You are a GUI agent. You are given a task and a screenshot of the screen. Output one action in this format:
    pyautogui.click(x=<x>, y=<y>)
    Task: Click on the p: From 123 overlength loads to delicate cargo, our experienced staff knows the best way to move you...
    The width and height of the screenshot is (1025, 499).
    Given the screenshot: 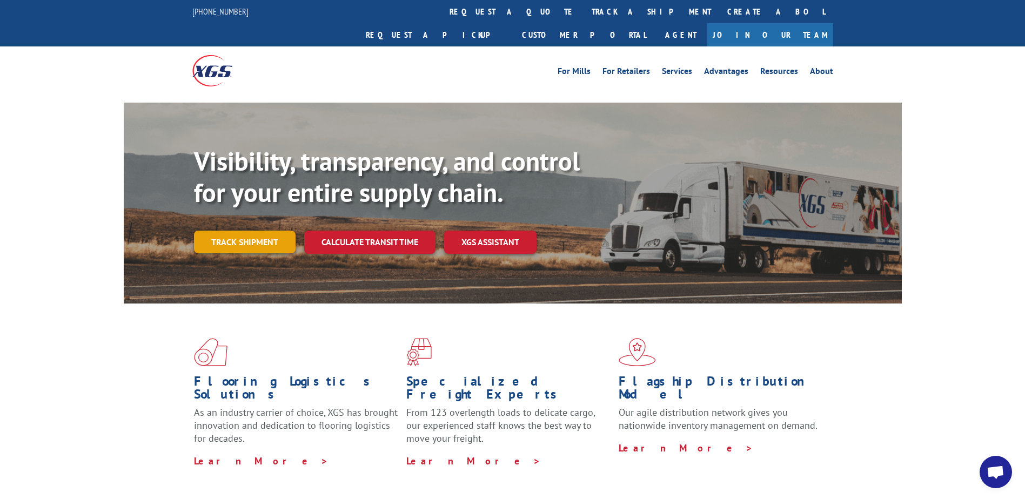 What is the action you would take?
    pyautogui.click(x=509, y=430)
    